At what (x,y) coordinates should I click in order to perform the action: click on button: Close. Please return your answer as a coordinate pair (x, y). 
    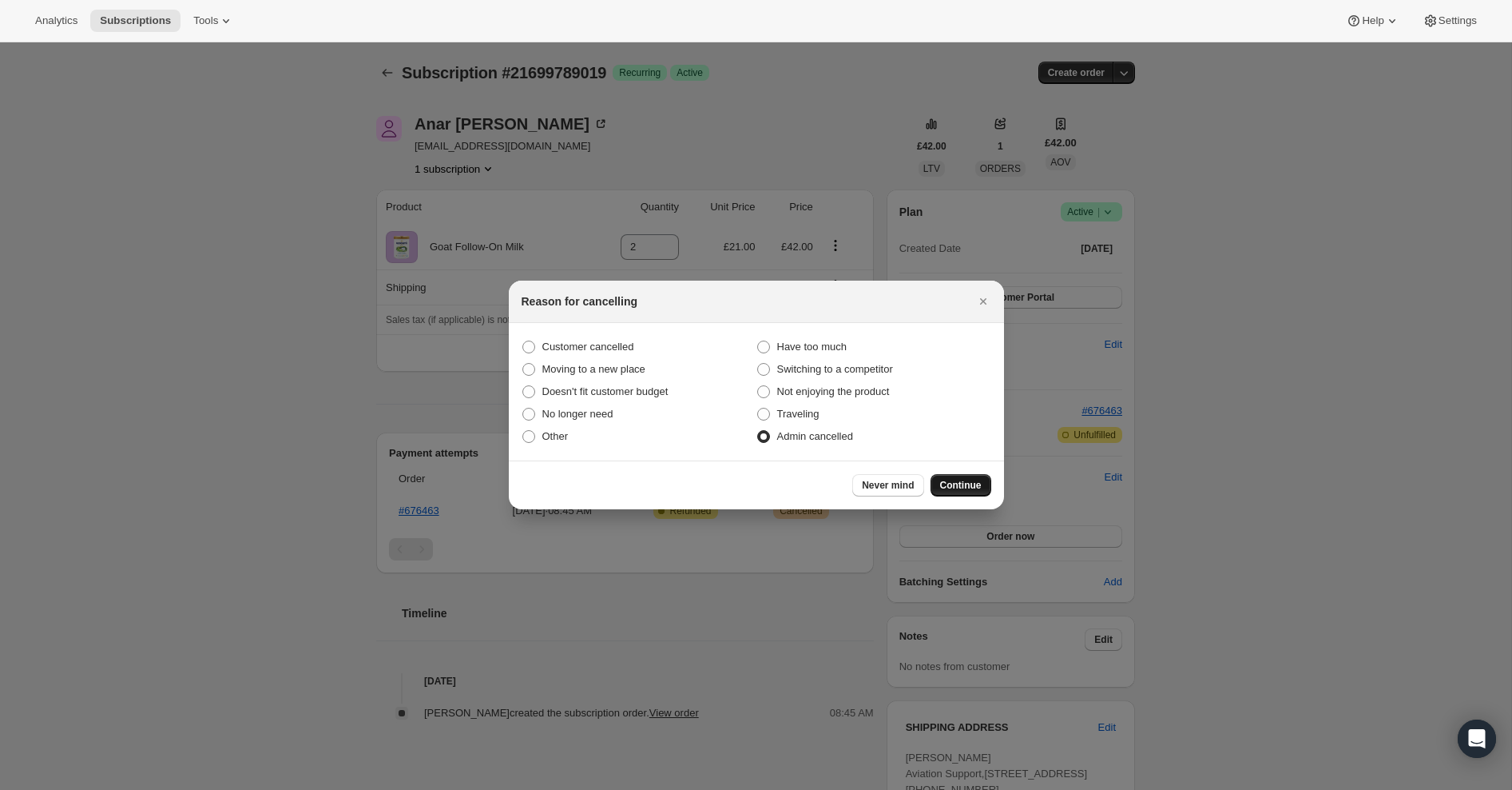
    Looking at the image, I should click on (983, 301).